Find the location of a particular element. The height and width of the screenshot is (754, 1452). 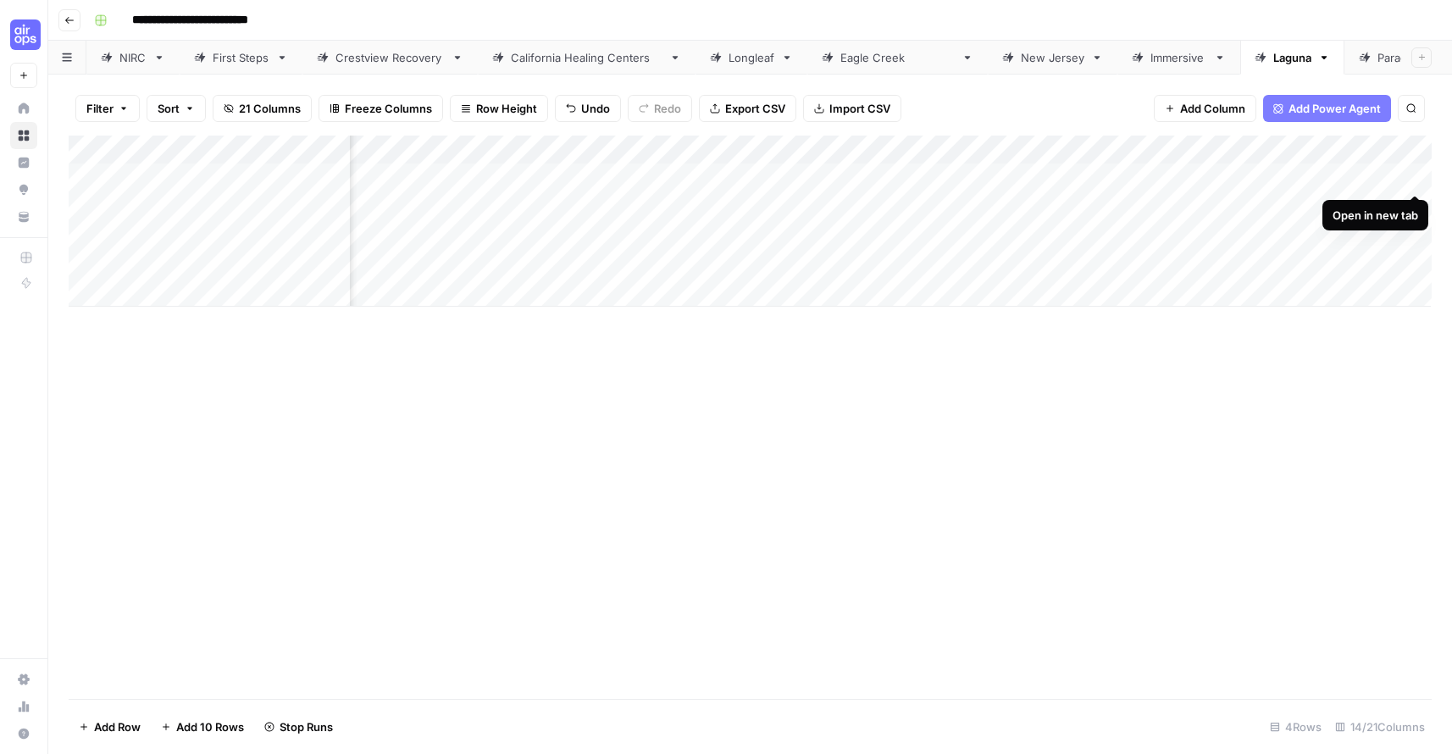

span: Row Height is located at coordinates (506, 108).